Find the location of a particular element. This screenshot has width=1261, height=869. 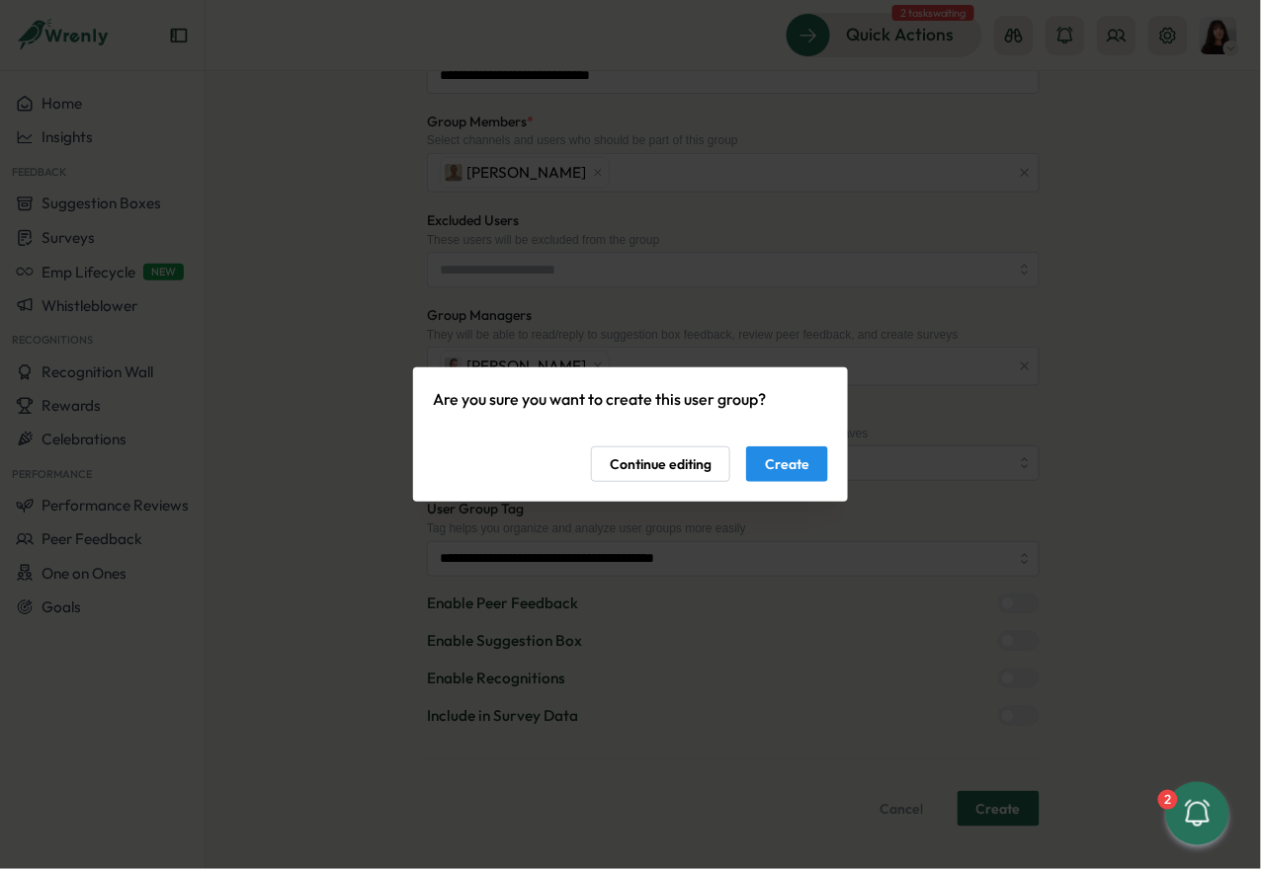

span: Create is located at coordinates (786, 464).